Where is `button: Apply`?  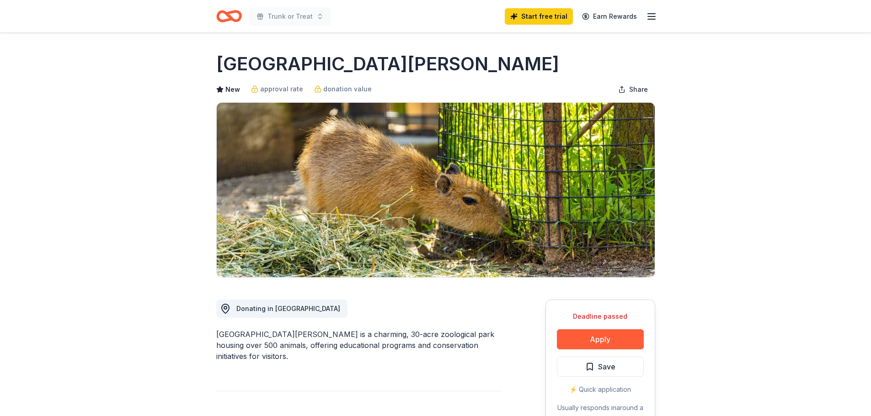 button: Apply is located at coordinates (600, 340).